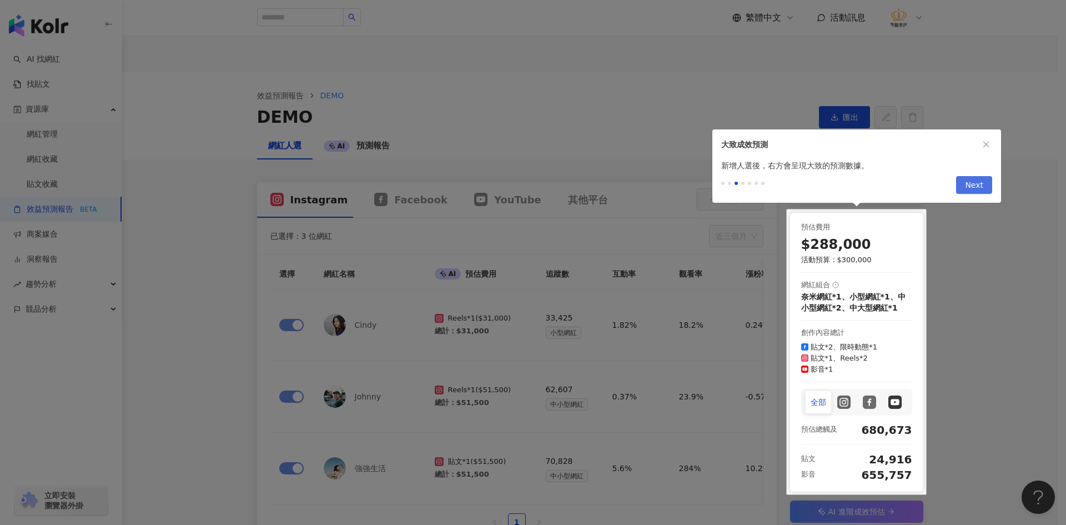 This screenshot has width=1066, height=525. Describe the element at coordinates (974, 186) in the screenshot. I see `span: Next` at that location.